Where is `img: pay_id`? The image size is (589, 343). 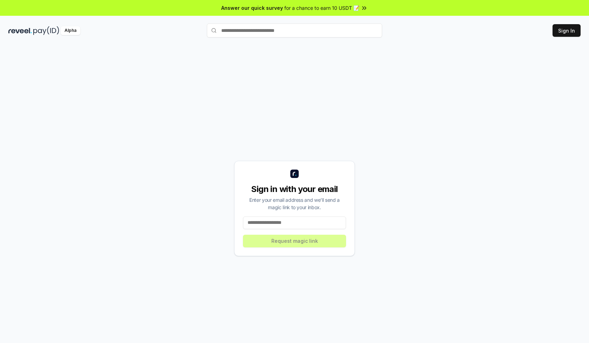
img: pay_id is located at coordinates (46, 30).